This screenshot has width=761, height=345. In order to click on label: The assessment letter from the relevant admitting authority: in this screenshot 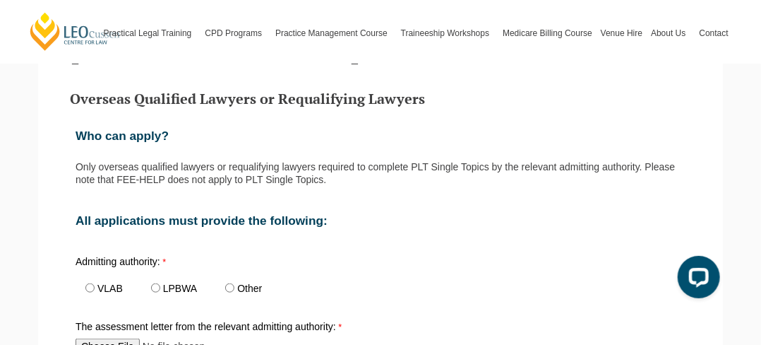, I will do `click(210, 328)`.